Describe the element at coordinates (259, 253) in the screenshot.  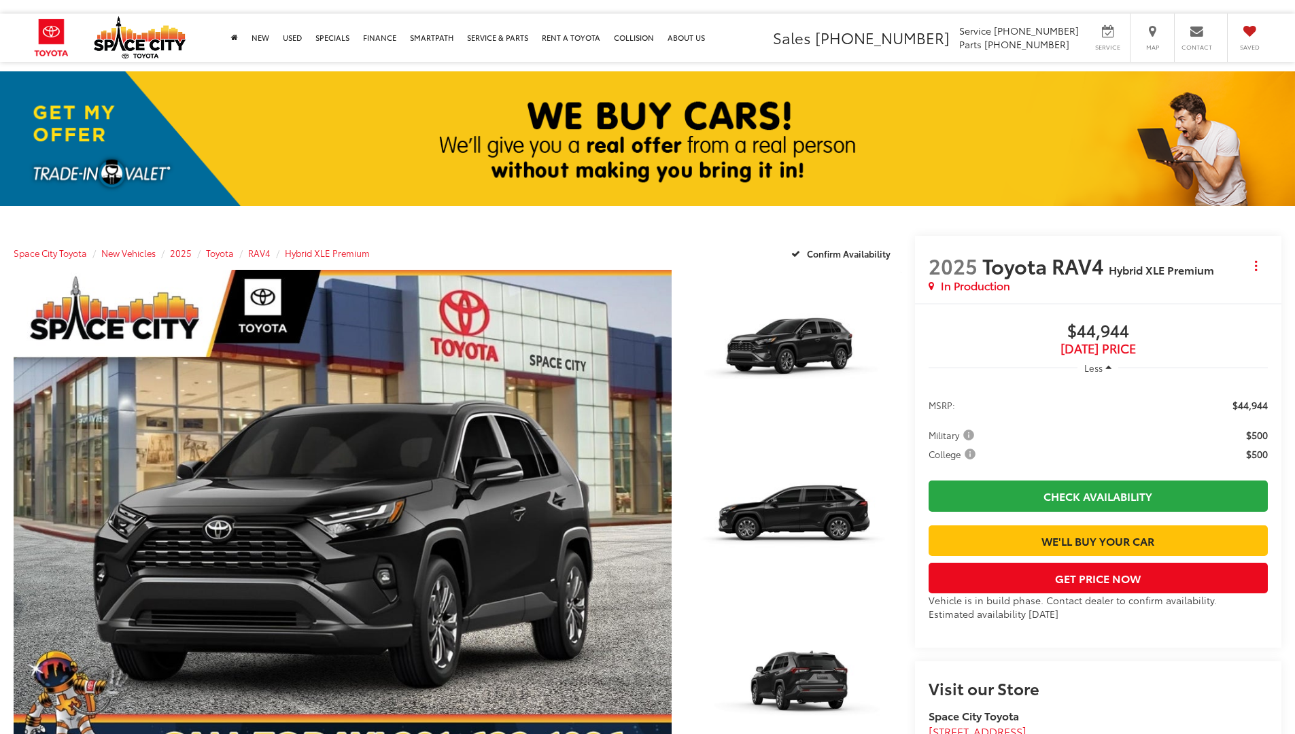
I see `span: RAV4` at that location.